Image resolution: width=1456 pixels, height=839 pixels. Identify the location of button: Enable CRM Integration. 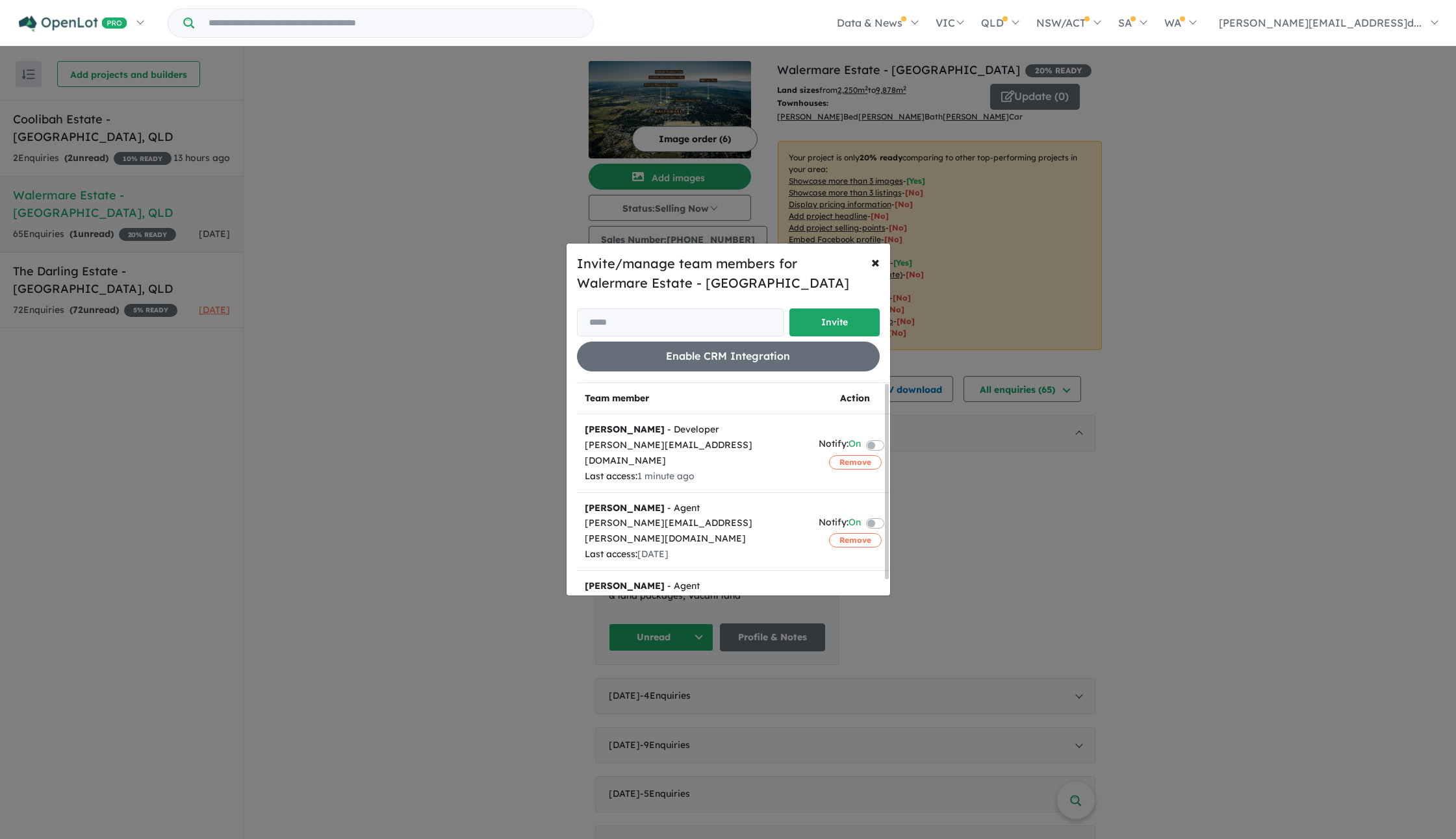
(728, 355).